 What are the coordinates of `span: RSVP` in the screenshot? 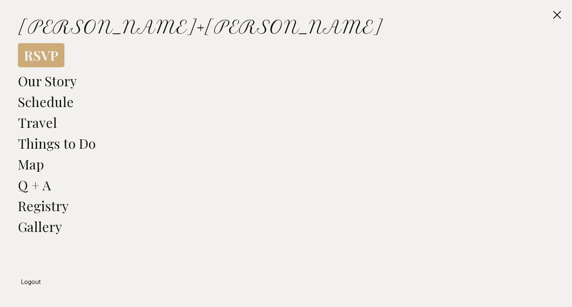 It's located at (41, 55).